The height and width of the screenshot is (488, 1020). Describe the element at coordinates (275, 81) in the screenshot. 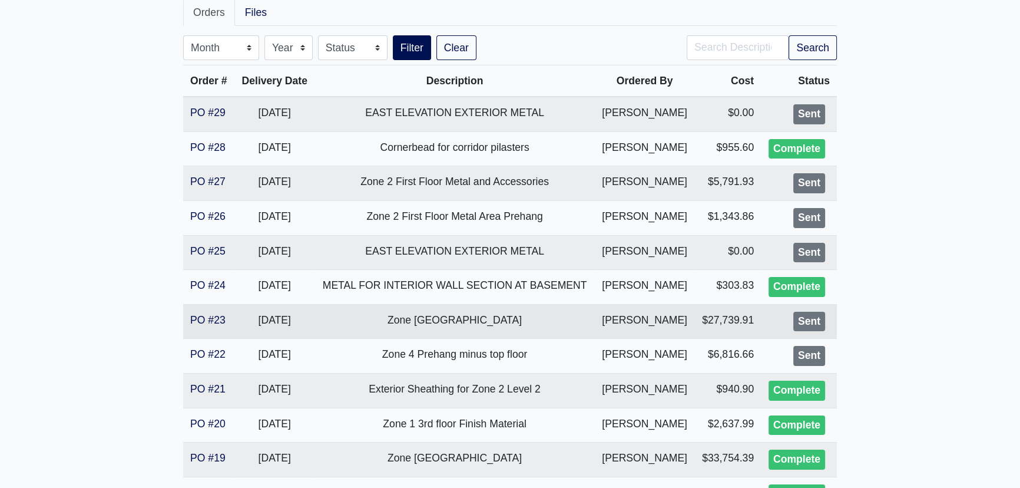

I see `th: Delivery Date` at that location.